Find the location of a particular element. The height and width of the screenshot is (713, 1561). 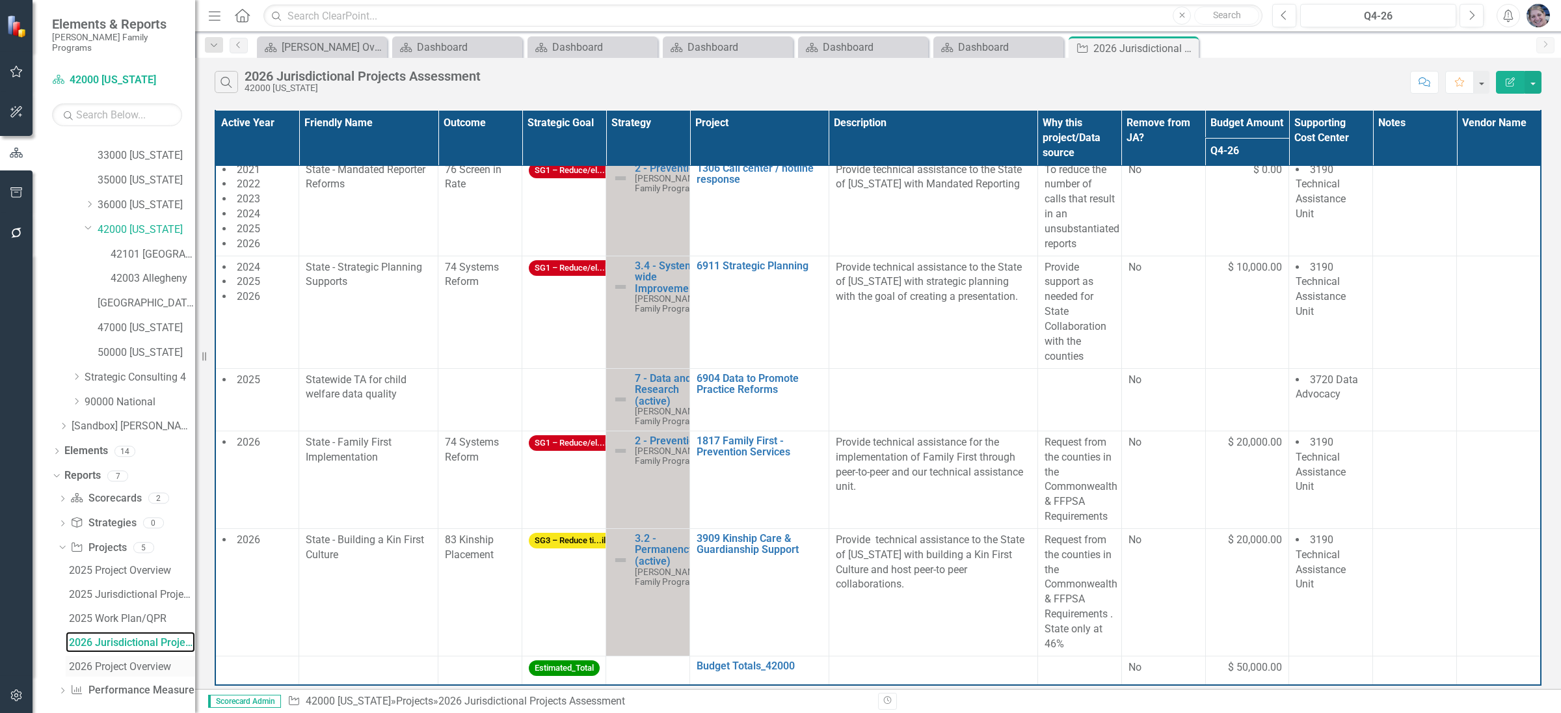

span: $ 0.00 is located at coordinates (1267, 170).